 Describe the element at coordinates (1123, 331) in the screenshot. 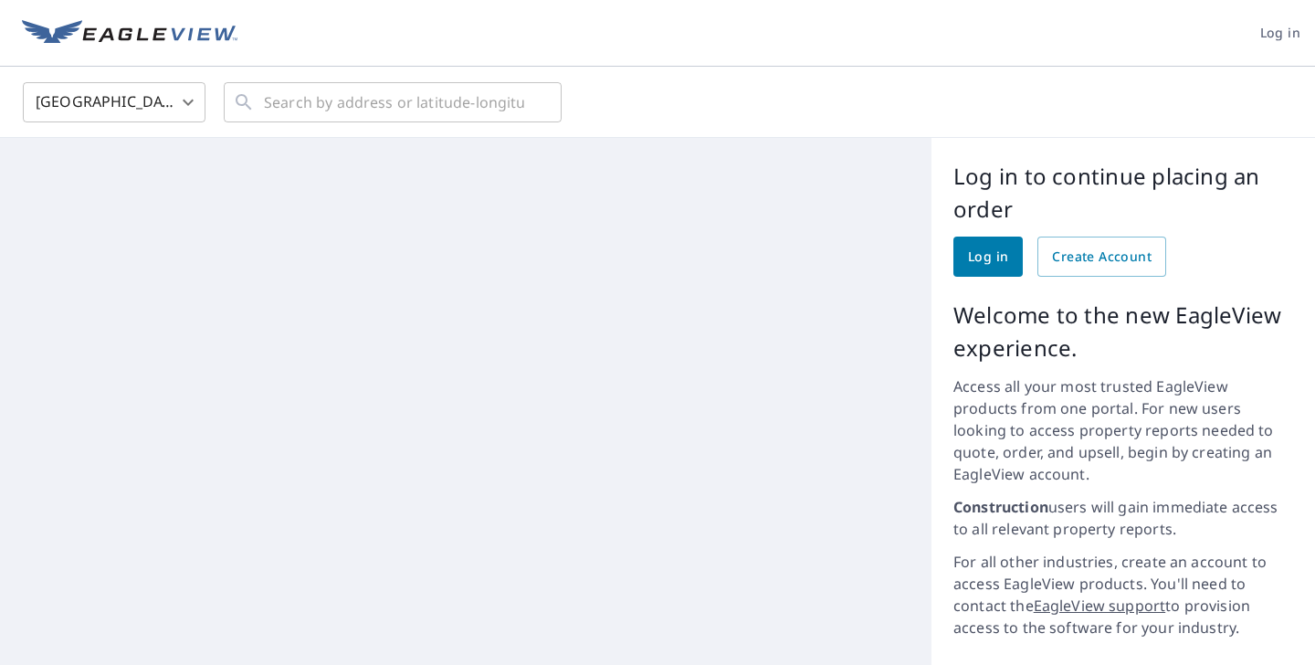

I see `p: Welcome to the new EagleView experience.` at that location.